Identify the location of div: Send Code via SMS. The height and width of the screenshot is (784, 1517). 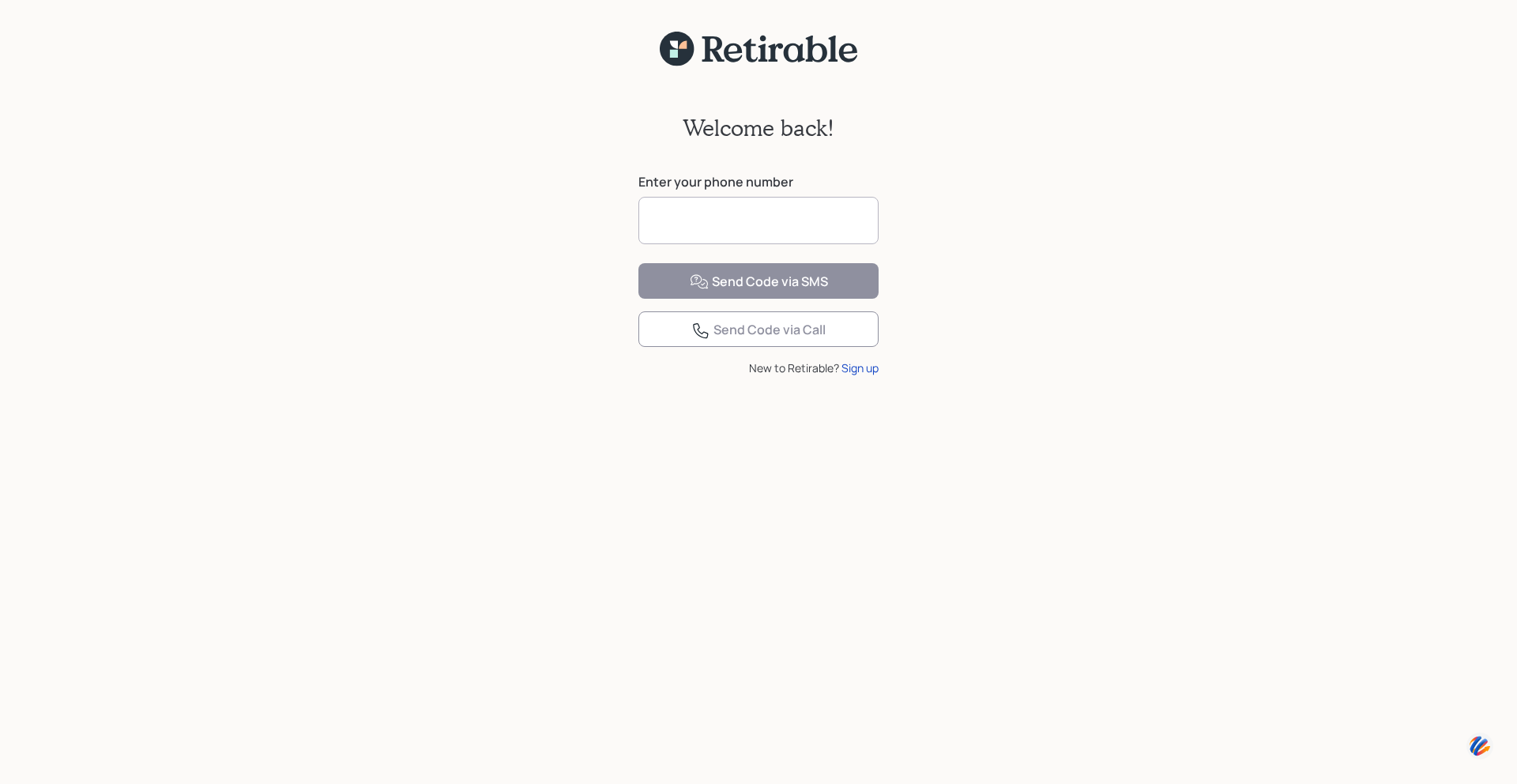
(758, 282).